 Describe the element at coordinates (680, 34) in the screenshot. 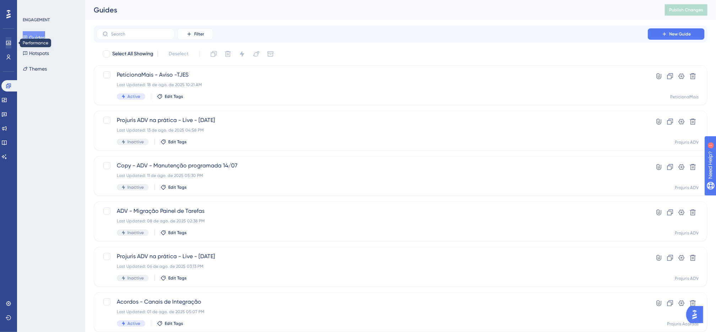

I see `span: New Guide` at that location.